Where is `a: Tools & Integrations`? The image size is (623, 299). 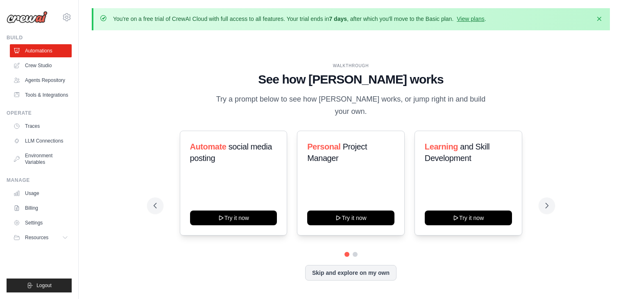 a: Tools & Integrations is located at coordinates (41, 95).